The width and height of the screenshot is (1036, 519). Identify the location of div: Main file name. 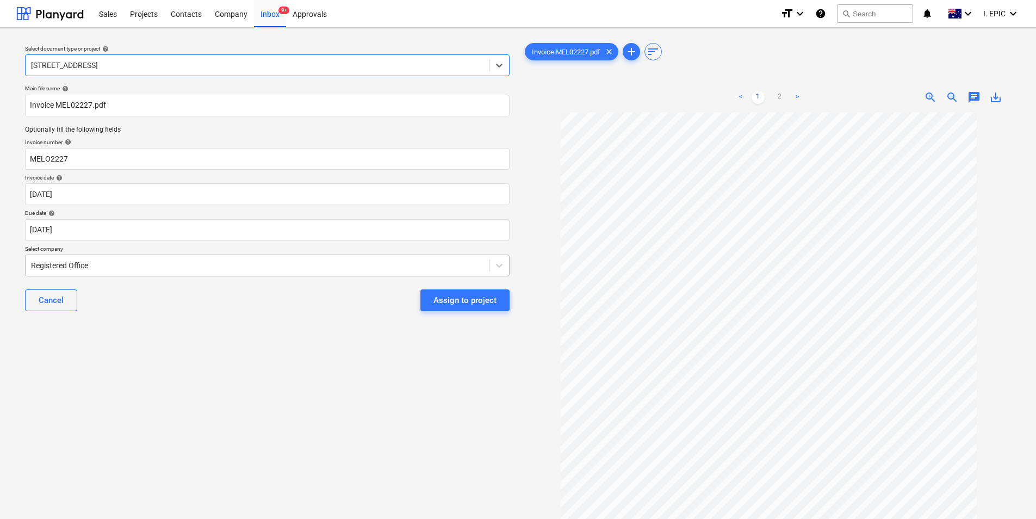
(267, 88).